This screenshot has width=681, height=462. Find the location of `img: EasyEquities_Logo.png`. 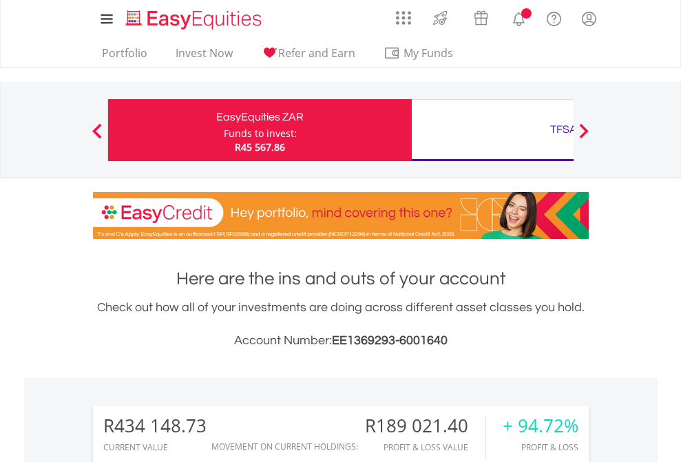

img: EasyEquities_Logo.png is located at coordinates (195, 19).